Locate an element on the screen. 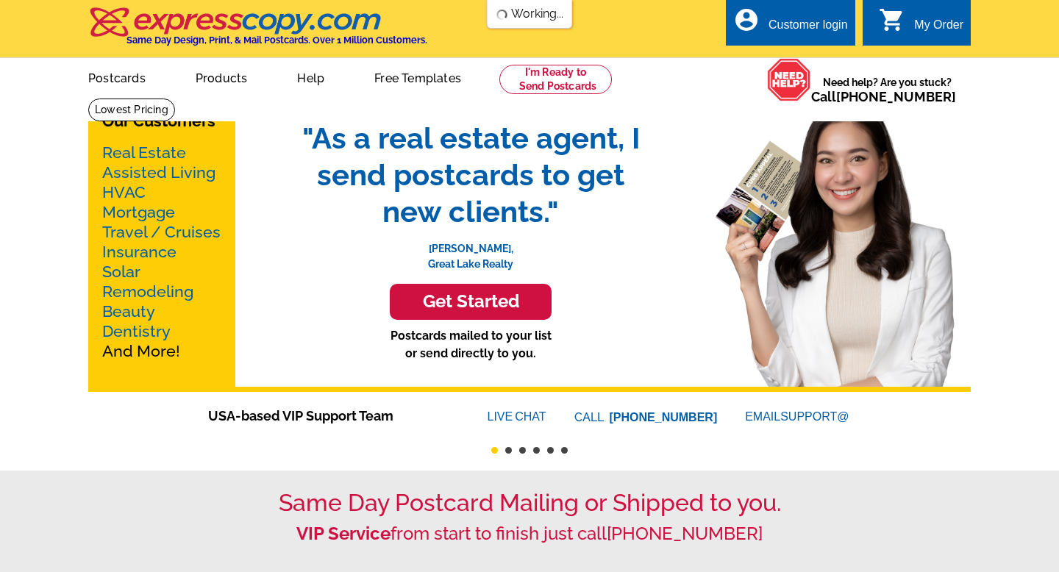 This screenshot has height=572, width=1059. a: Same Day Design, Print, & Mail Postcards. Over 1 Million Customers. is located at coordinates (257, 32).